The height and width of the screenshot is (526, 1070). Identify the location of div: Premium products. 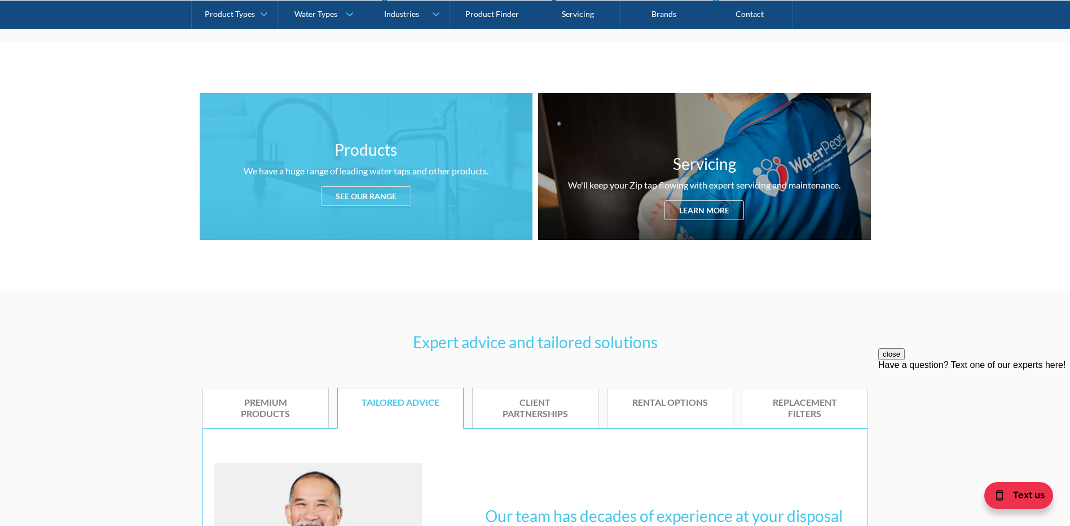
(266, 408).